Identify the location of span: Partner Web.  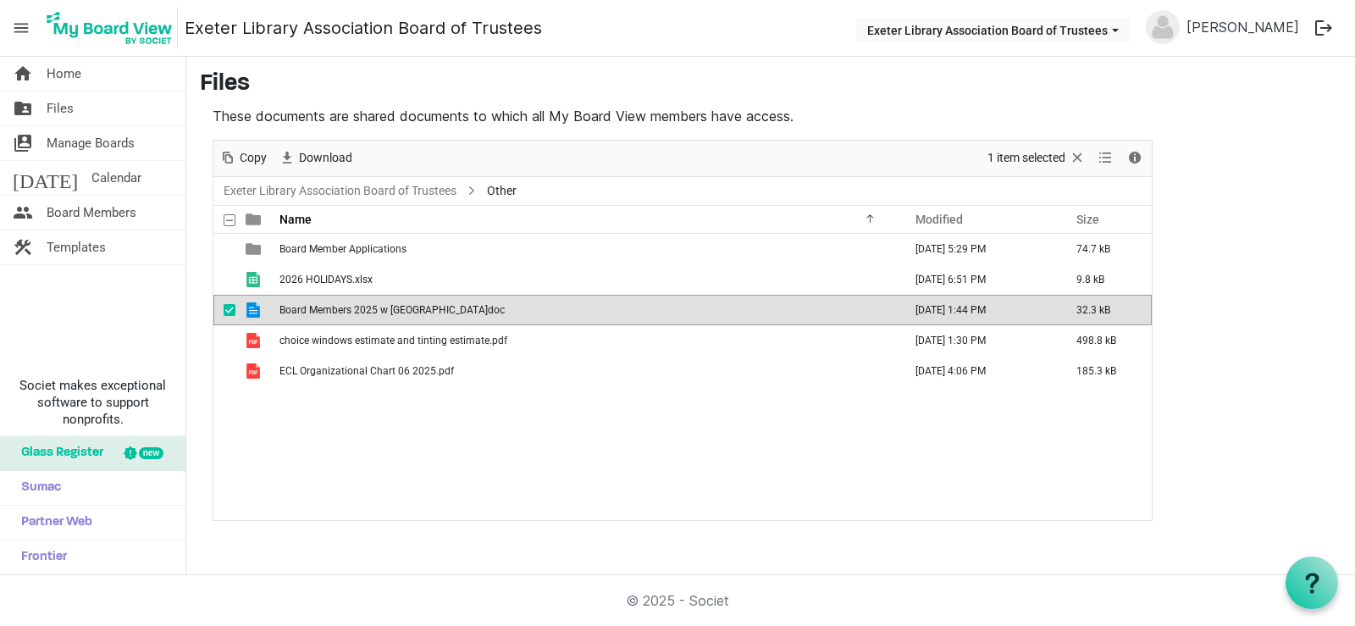
(53, 522).